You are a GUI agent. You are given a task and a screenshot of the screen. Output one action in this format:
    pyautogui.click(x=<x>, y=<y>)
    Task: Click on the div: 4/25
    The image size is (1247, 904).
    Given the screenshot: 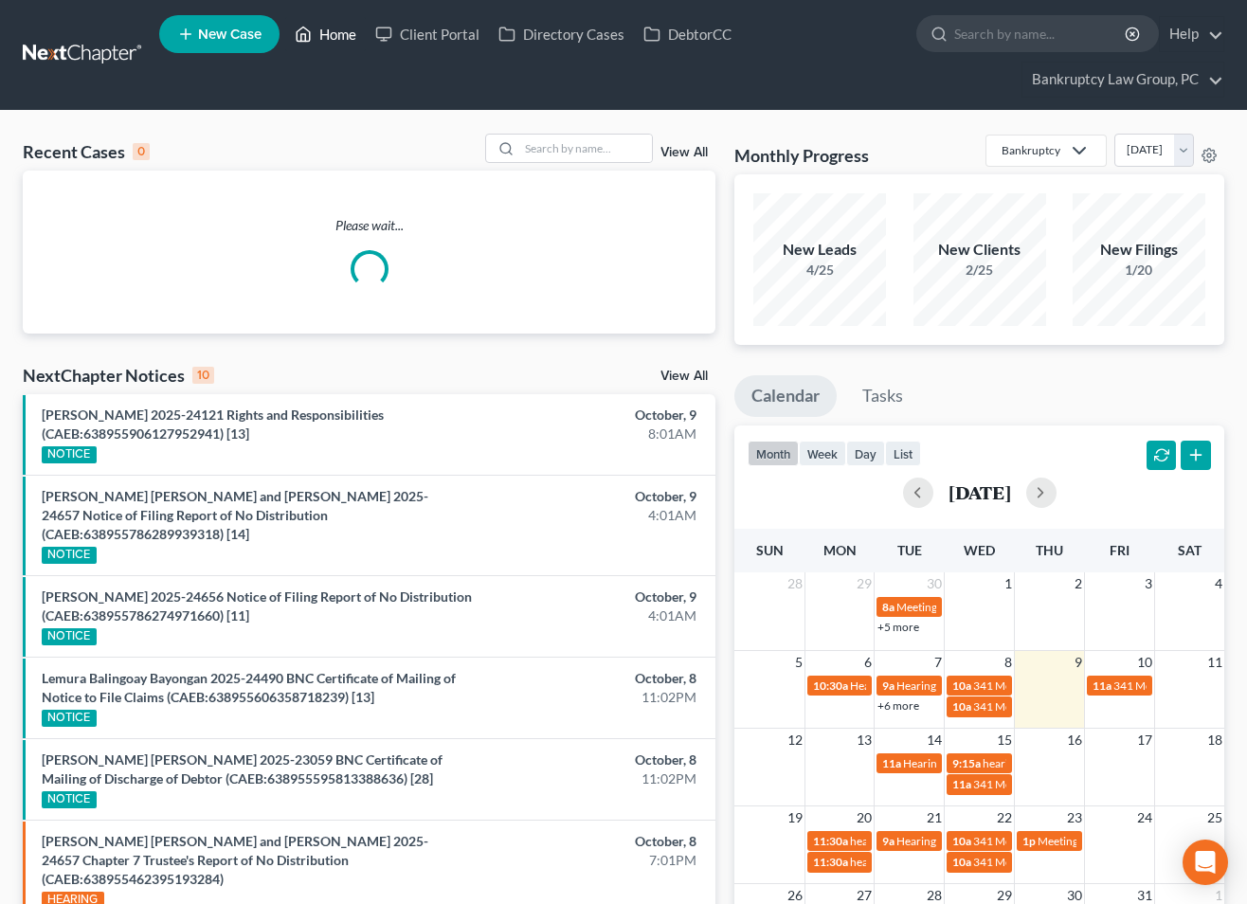 What is the action you would take?
    pyautogui.click(x=820, y=270)
    